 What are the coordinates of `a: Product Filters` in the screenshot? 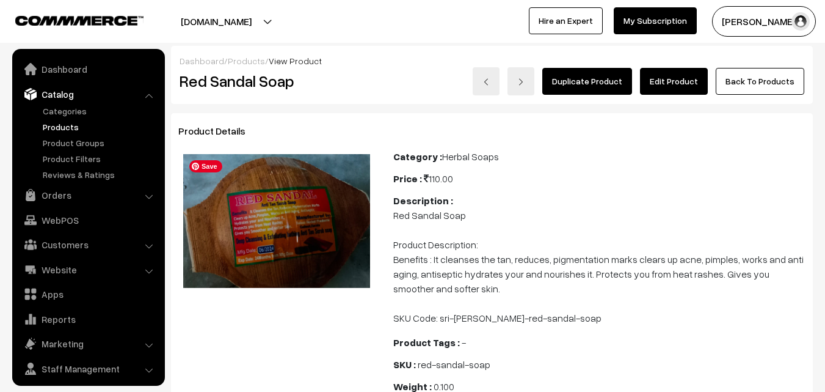 It's located at (100, 158).